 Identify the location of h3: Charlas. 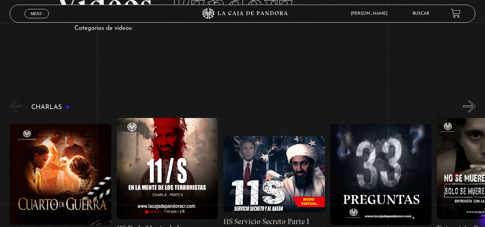
(50, 107).